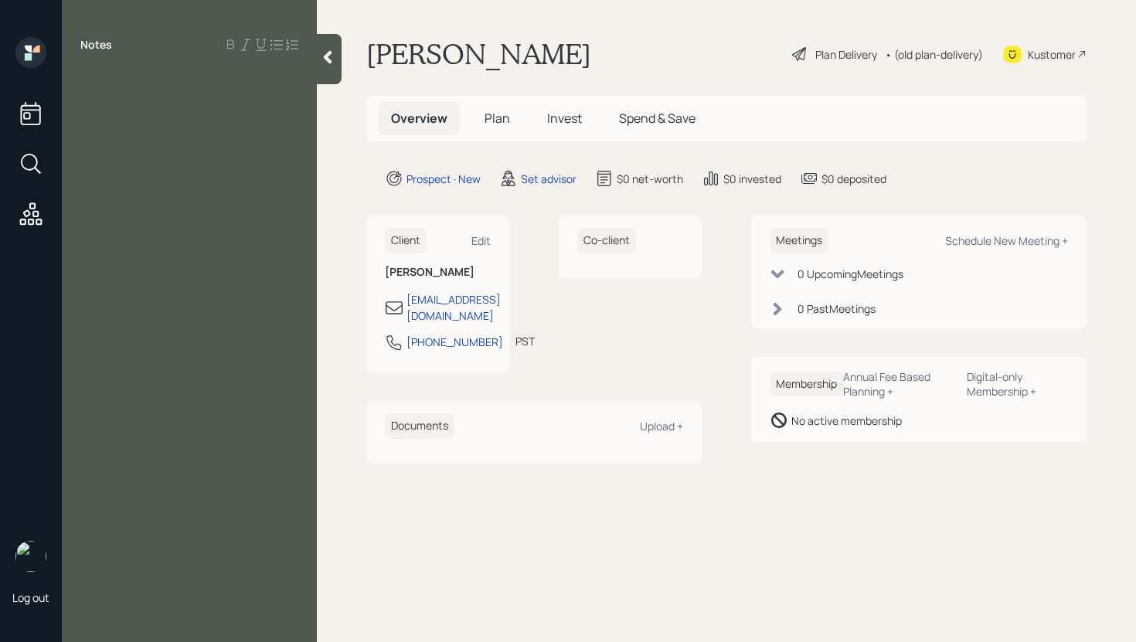  I want to click on span: Overview, so click(419, 118).